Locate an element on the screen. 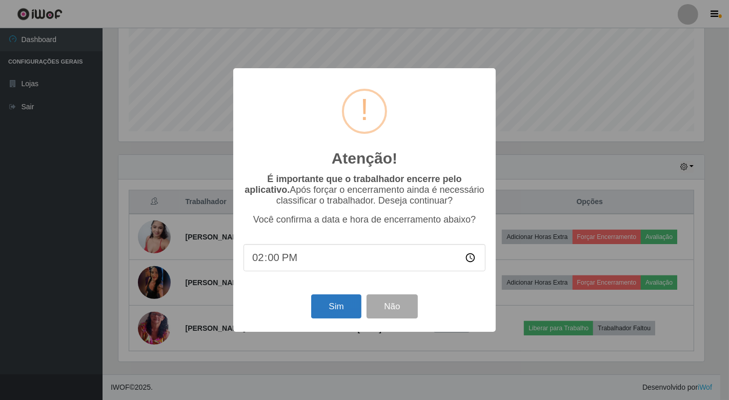 Image resolution: width=729 pixels, height=400 pixels. p: Você confirma a data e hora de encerramento abaixo? is located at coordinates (364, 219).